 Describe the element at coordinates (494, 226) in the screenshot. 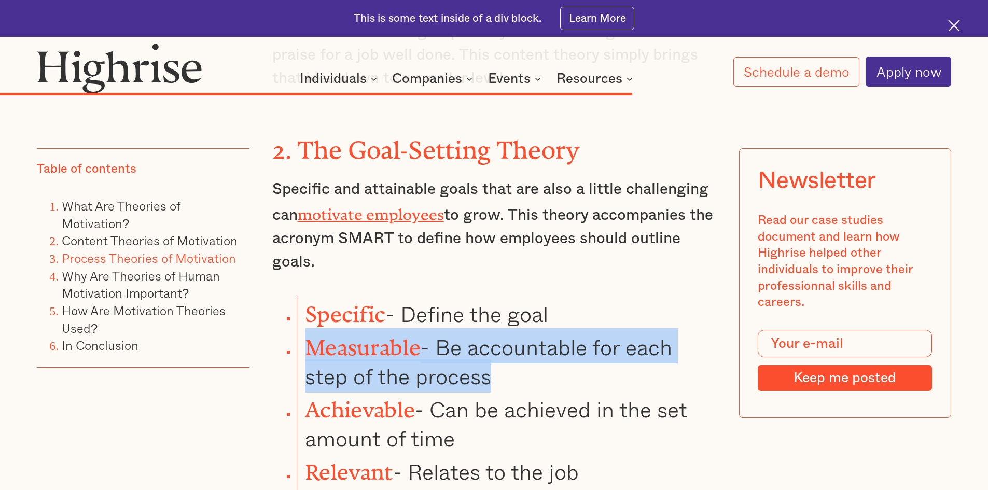

I see `p: Specific and attainable goals that are also a little challenging can to grow. This theory accompa...` at that location.